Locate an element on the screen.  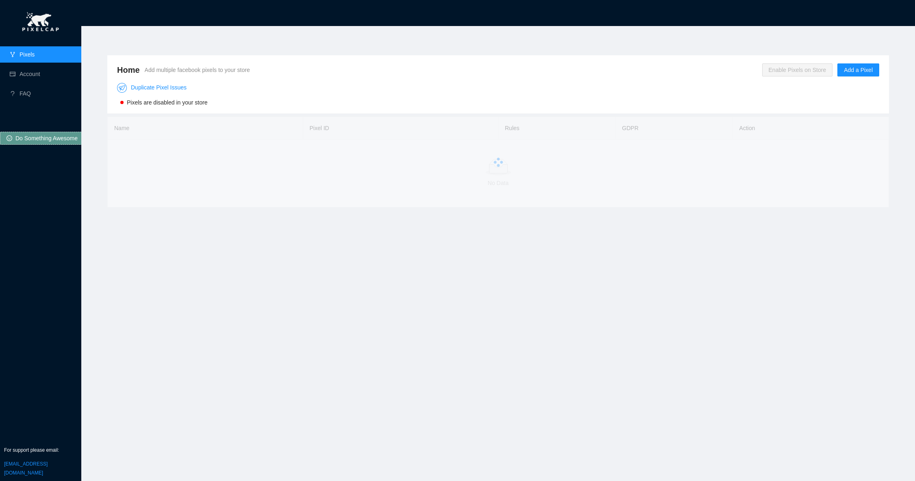
img: pixel-cap.png is located at coordinates (41, 22).